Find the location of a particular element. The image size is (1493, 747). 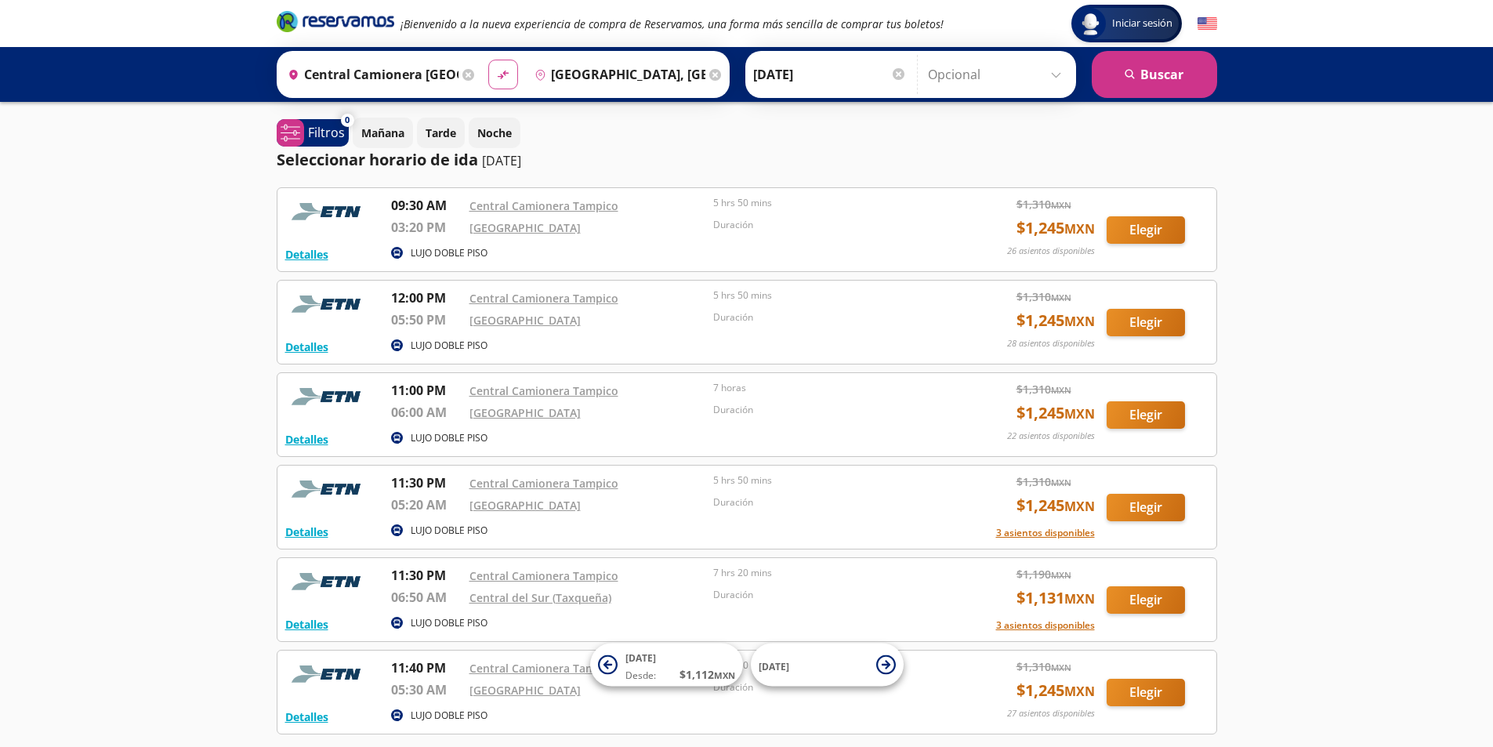

p: Mañana is located at coordinates (382, 132).